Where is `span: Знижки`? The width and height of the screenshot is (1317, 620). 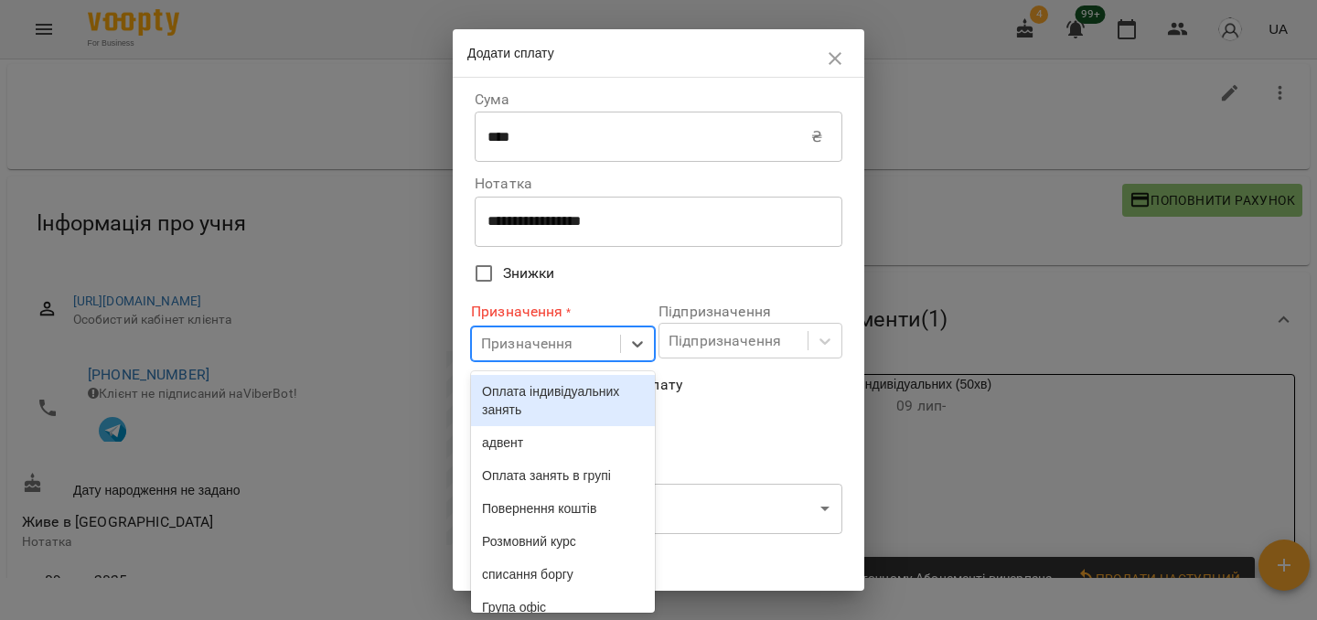 span: Знижки is located at coordinates (529, 273).